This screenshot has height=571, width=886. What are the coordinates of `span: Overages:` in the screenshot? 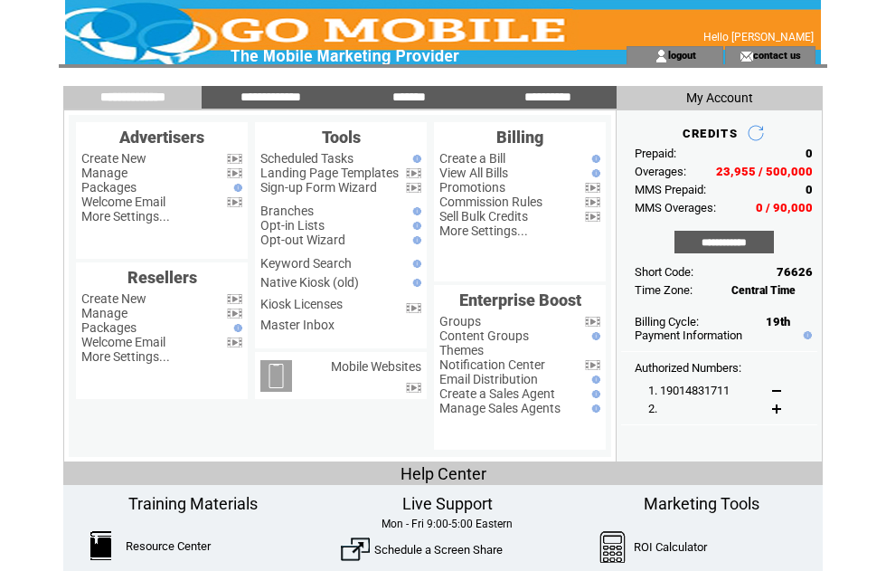 It's located at (660, 171).